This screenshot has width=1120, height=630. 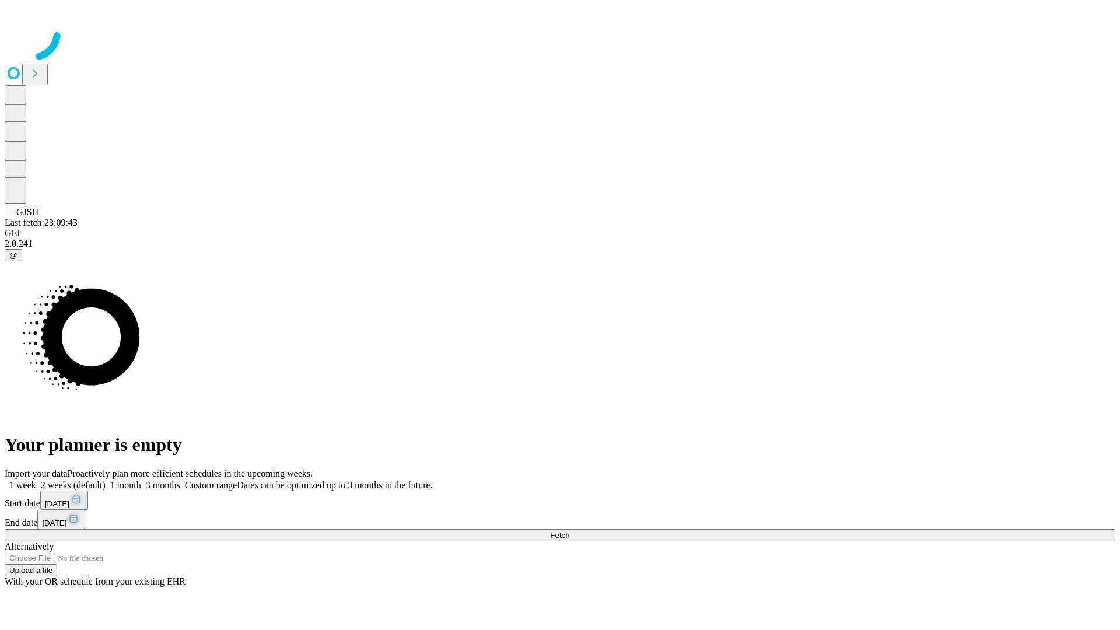 I want to click on span: Dates can be optimized up to 3 months in the future., so click(x=334, y=485).